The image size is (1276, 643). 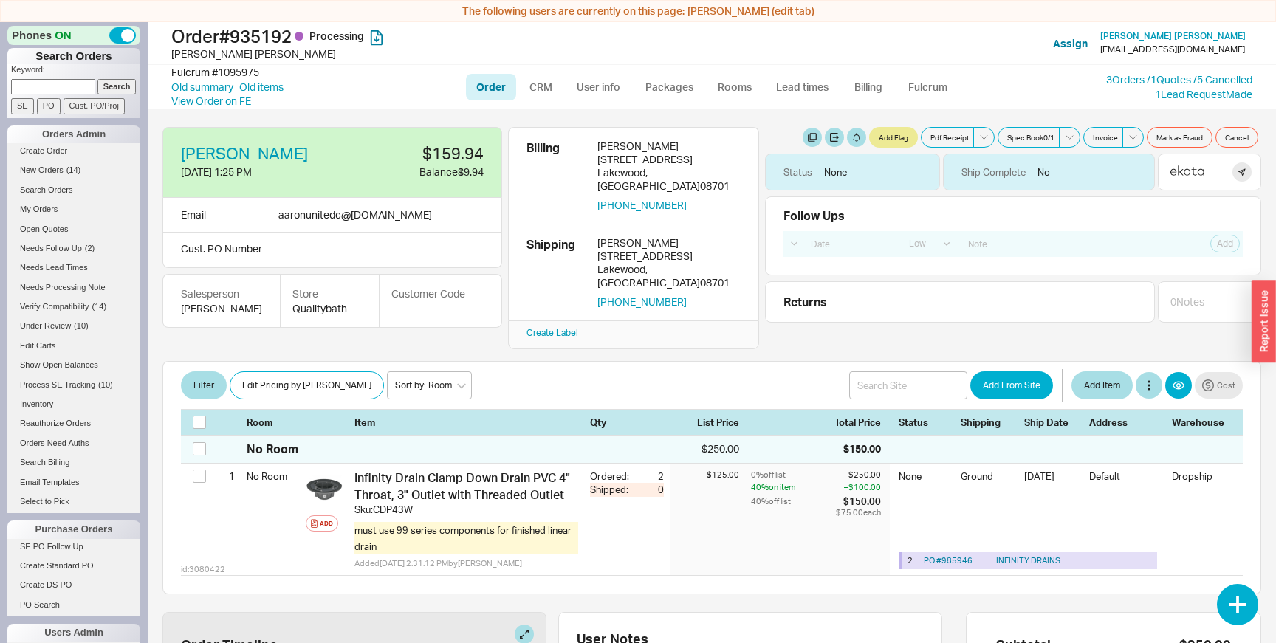 I want to click on div: No Room, so click(x=272, y=449).